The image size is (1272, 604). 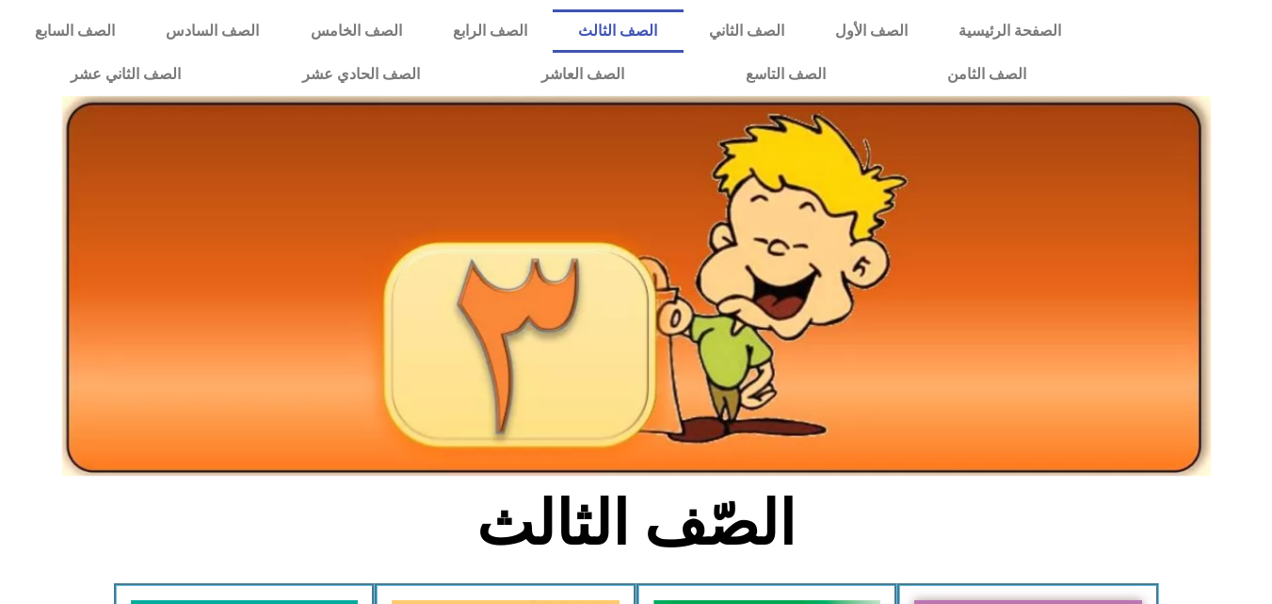 What do you see at coordinates (356, 31) in the screenshot?
I see `a: الصف الخامس` at bounding box center [356, 31].